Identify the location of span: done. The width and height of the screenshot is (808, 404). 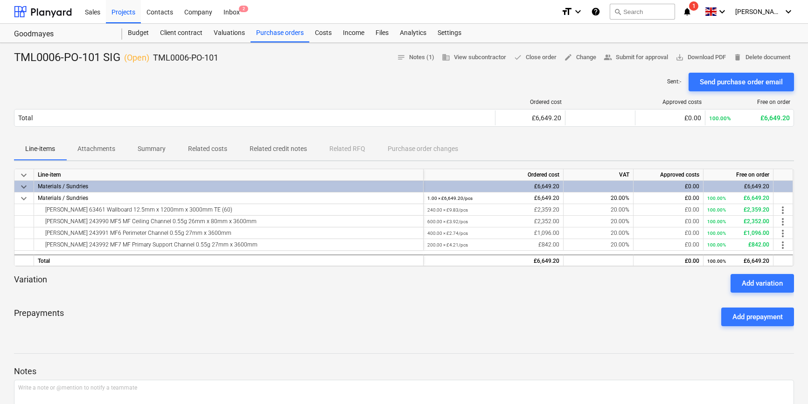
(518, 57).